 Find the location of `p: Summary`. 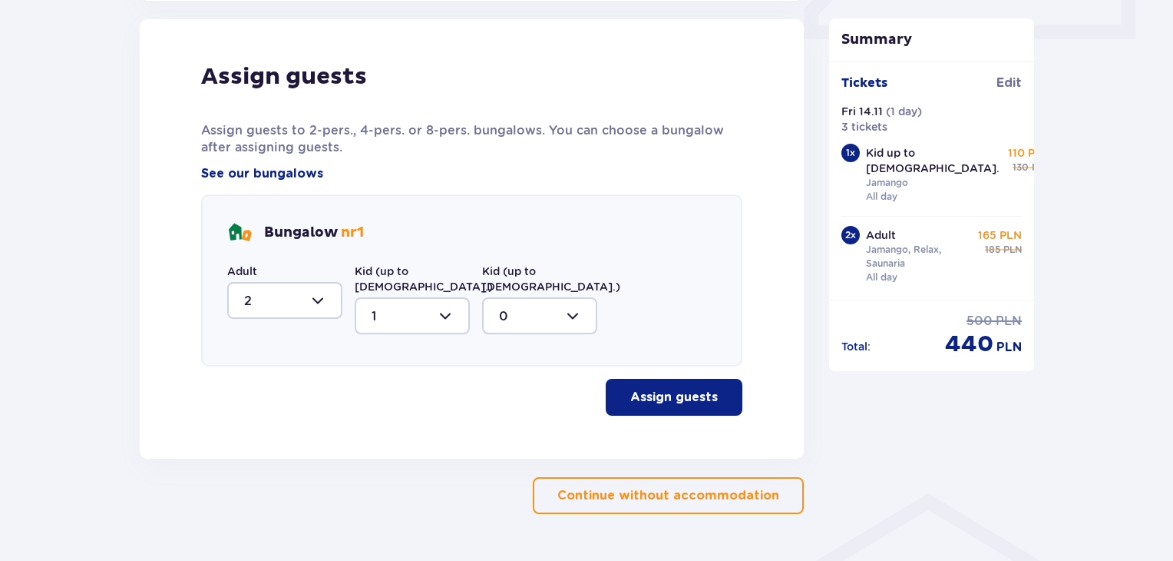

p: Summary is located at coordinates (932, 40).